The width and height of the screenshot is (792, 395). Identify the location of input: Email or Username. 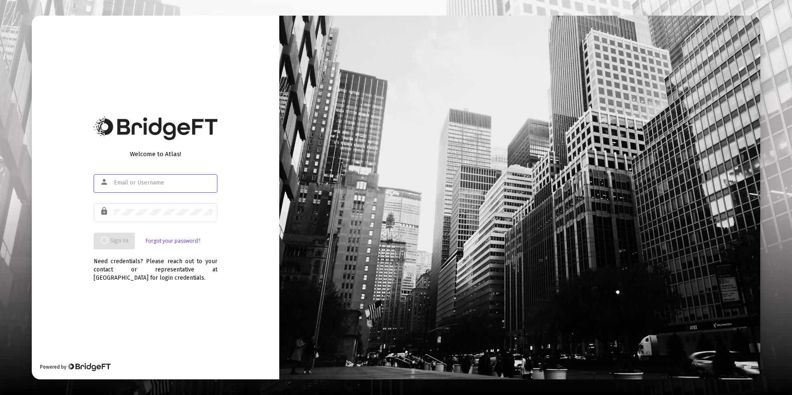
(163, 183).